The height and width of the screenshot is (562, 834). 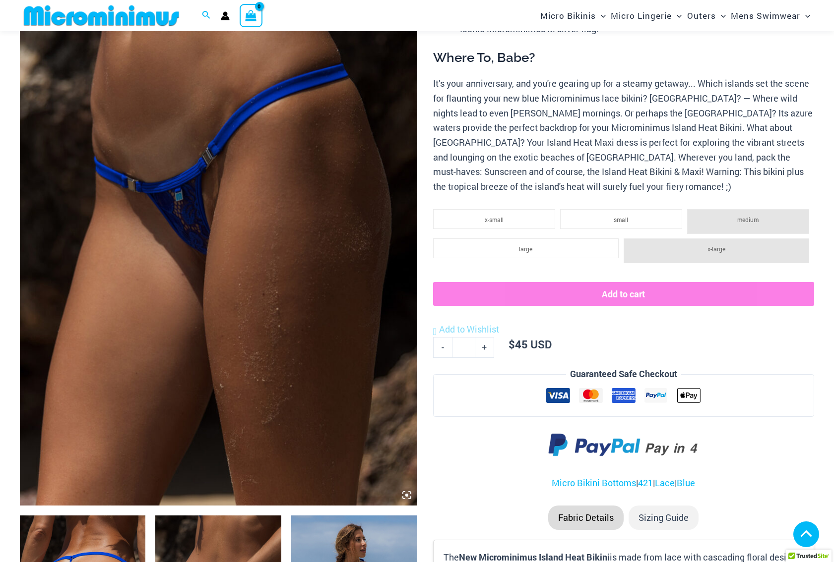 I want to click on a: OutersMenu ToggleMenu Toggle, so click(x=706, y=15).